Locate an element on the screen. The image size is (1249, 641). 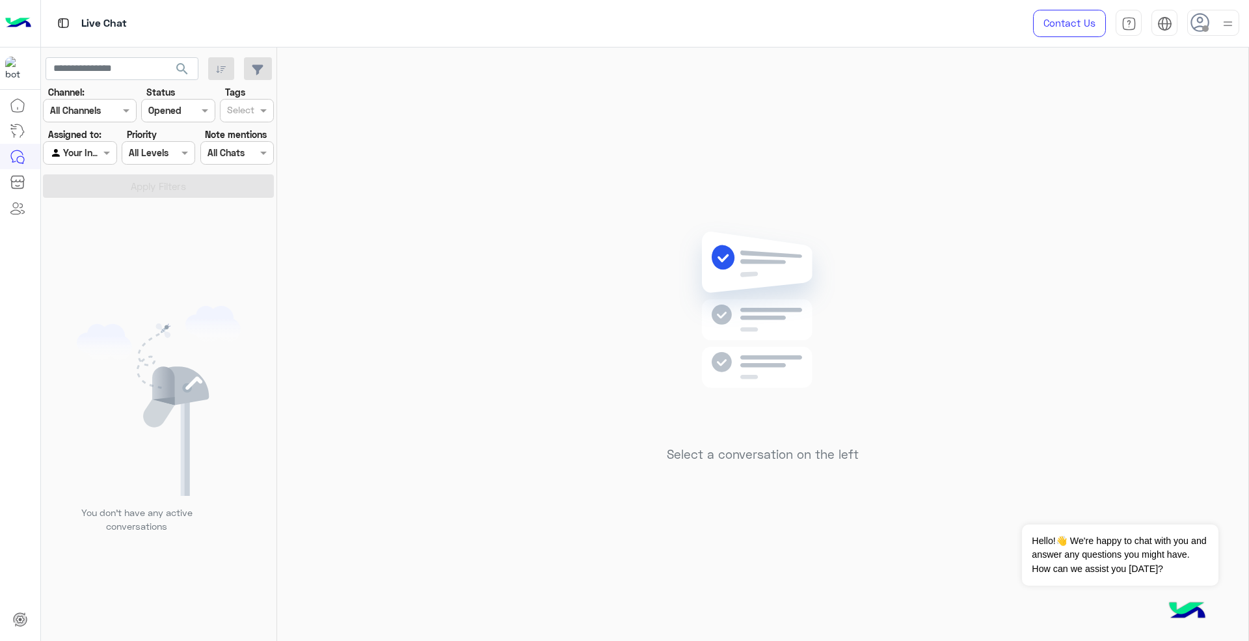
button: search is located at coordinates (182, 71).